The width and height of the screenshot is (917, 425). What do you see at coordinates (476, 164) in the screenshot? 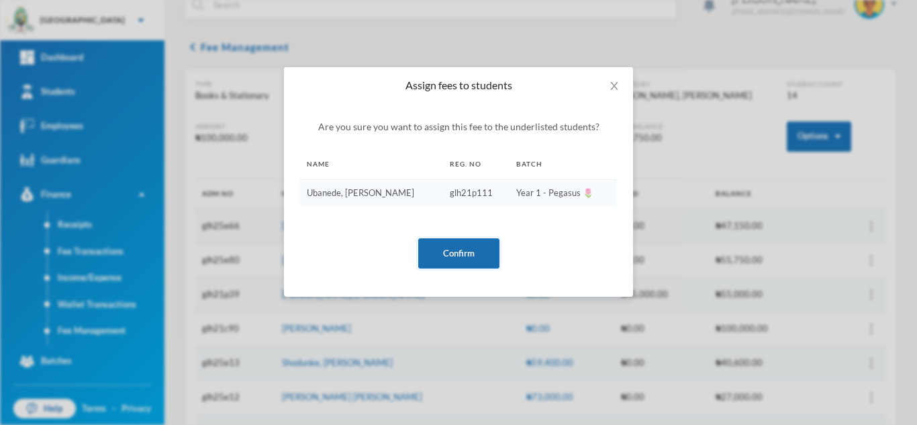
I see `th: Reg. No` at bounding box center [476, 164].